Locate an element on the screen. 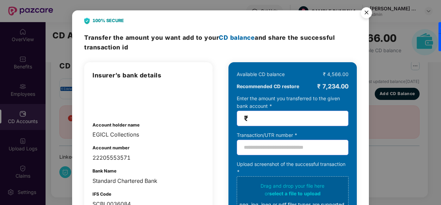 The height and width of the screenshot is (205, 441). button: Close is located at coordinates (366, 13).